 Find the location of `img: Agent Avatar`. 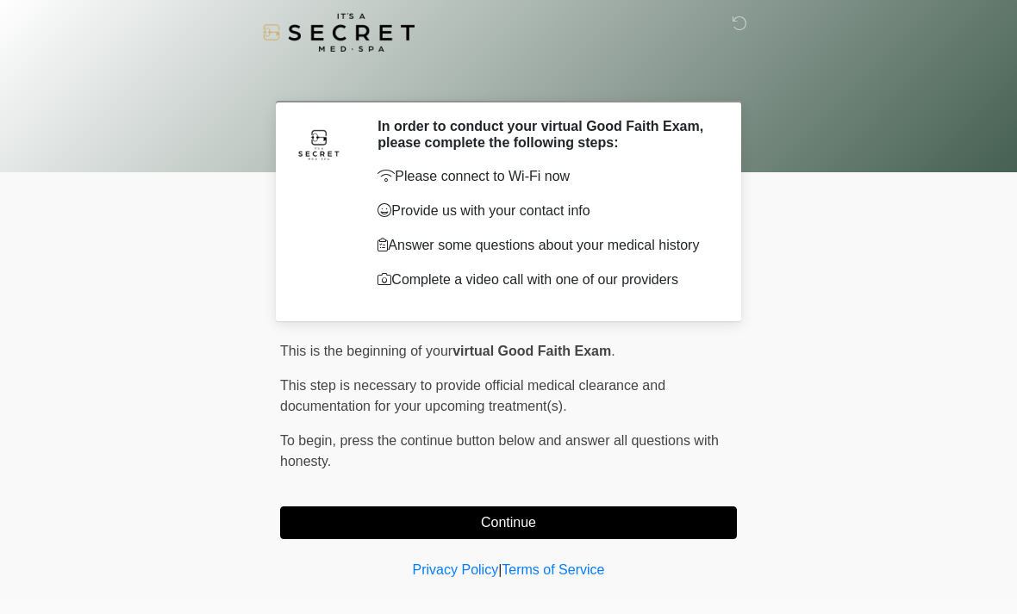

img: Agent Avatar is located at coordinates (319, 144).